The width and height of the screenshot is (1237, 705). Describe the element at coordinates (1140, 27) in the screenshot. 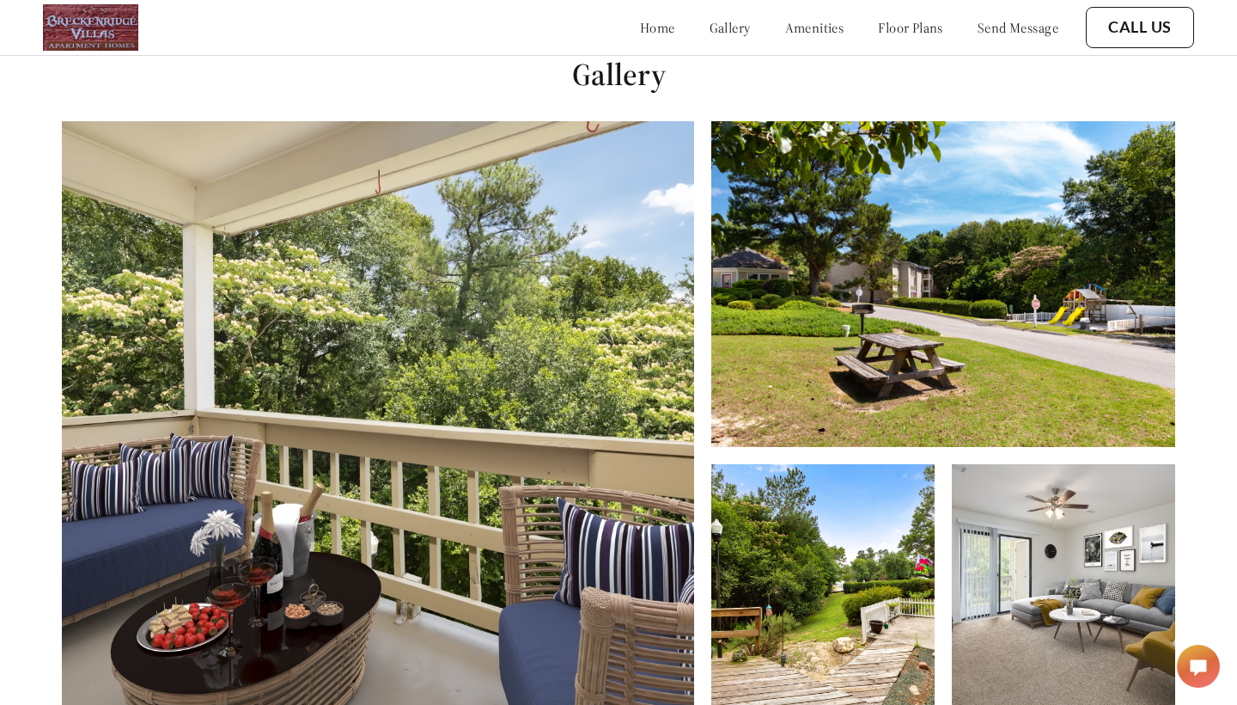

I see `button: Call Us` at that location.